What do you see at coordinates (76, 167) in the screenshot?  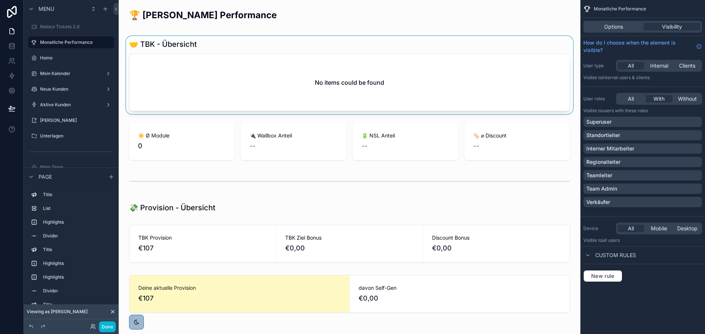 I see `label: Mein Team` at bounding box center [76, 167].